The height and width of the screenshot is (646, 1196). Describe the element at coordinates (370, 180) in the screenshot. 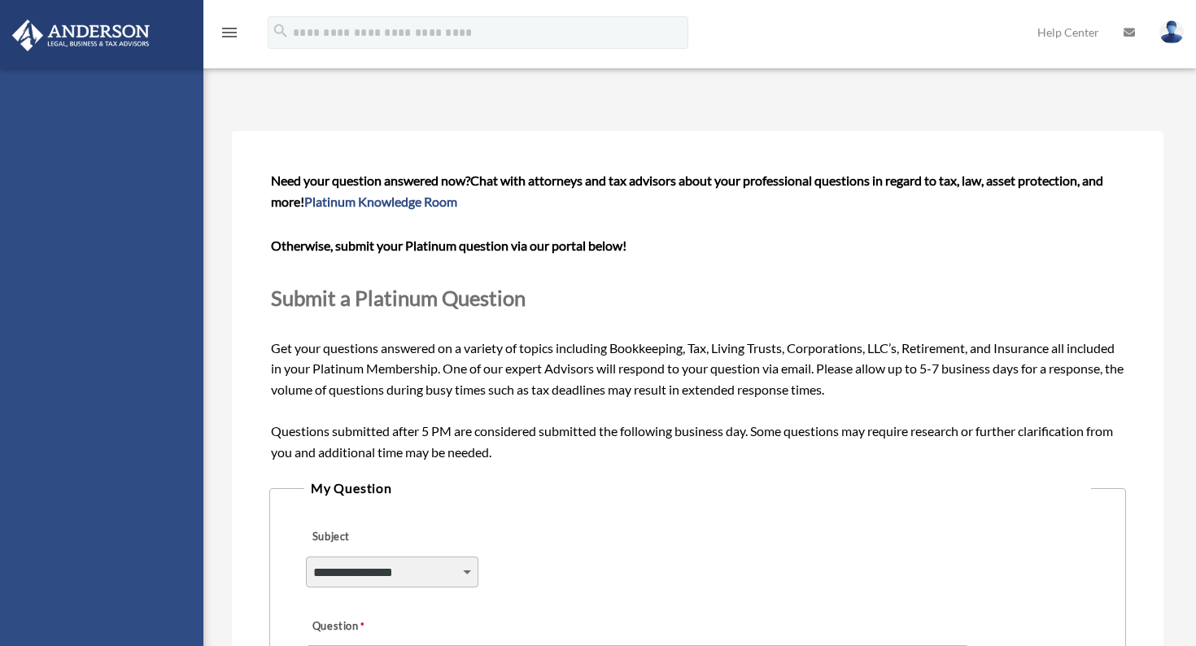

I see `span: Need your question answered now?` at that location.